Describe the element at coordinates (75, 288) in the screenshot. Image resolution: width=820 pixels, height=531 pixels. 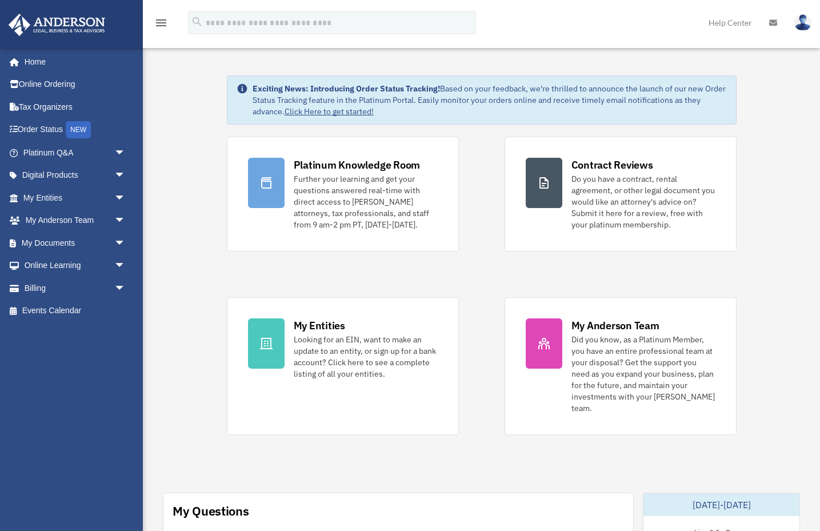
I see `a: Billingarrow_drop_down` at that location.